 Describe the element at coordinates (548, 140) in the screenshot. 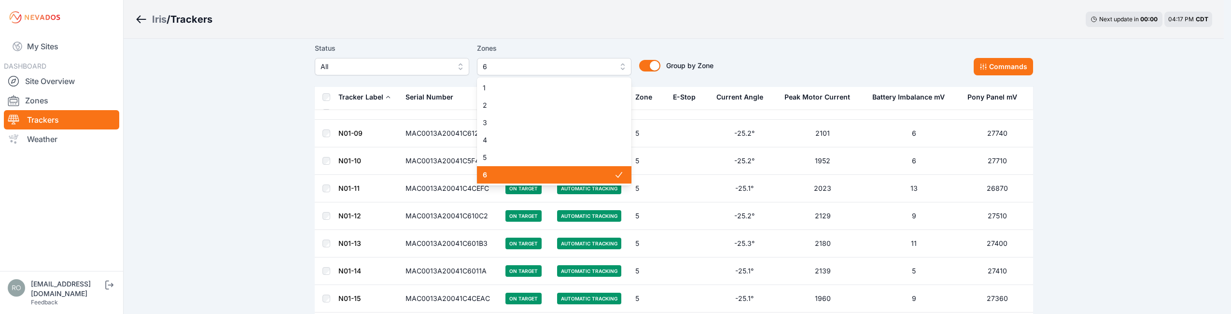

I see `span: 4` at that location.